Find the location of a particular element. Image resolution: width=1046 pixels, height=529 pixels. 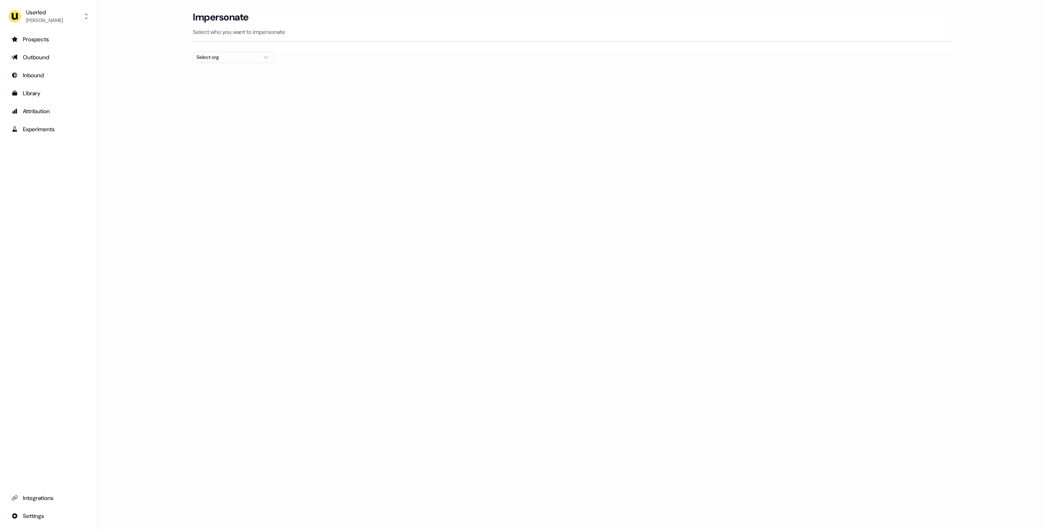

p: Select who you want to impersonate is located at coordinates (572, 32).